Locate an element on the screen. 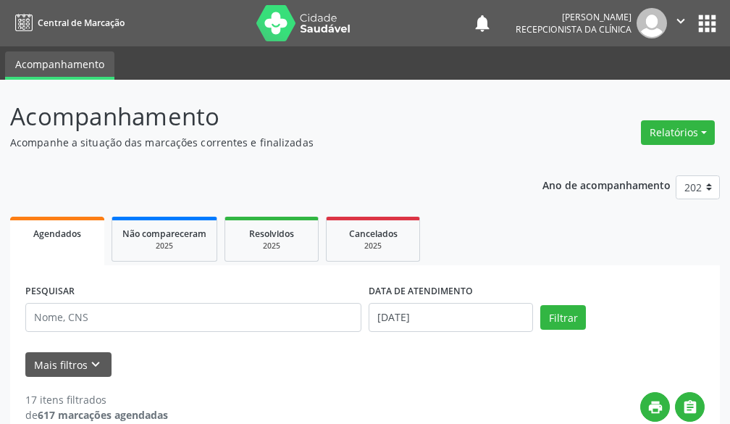 This screenshot has height=424, width=730. input: Nome, CNS is located at coordinates (193, 317).